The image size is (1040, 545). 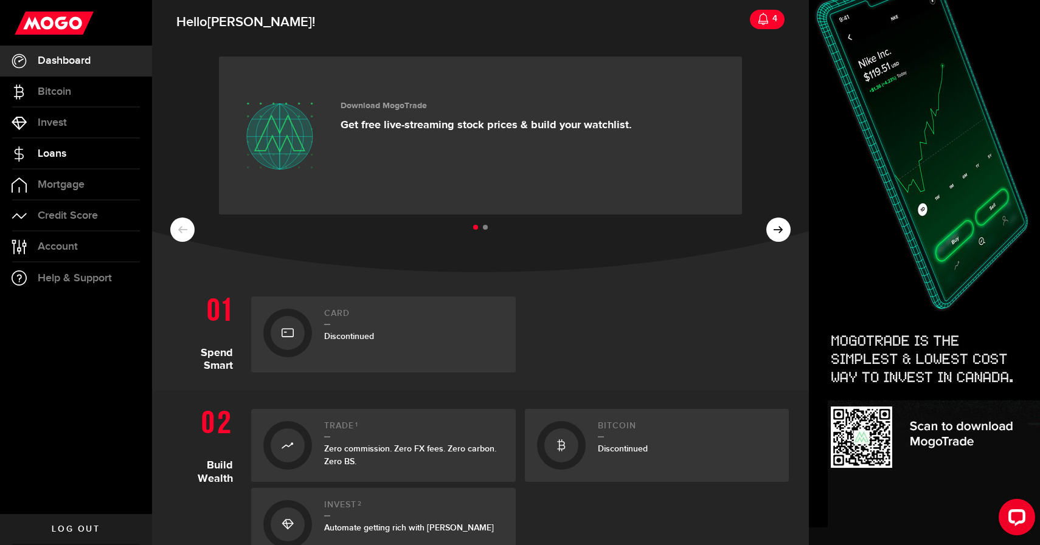 I want to click on sup: 1, so click(x=356, y=425).